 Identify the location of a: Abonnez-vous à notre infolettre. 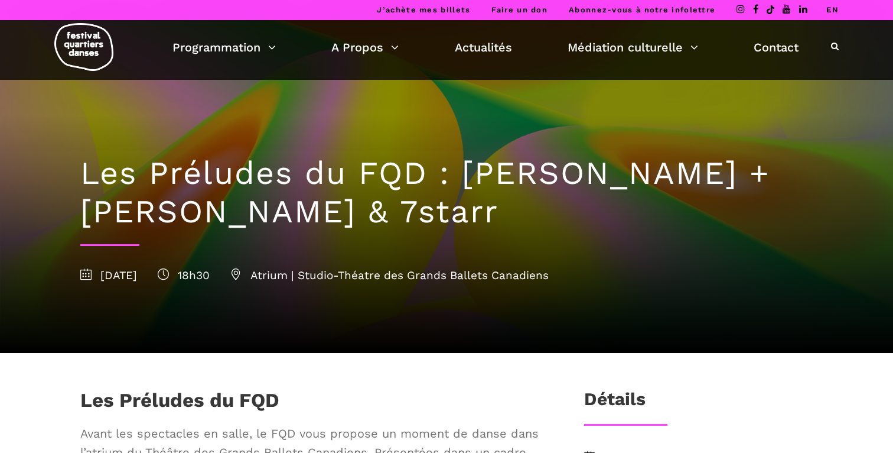
(642, 9).